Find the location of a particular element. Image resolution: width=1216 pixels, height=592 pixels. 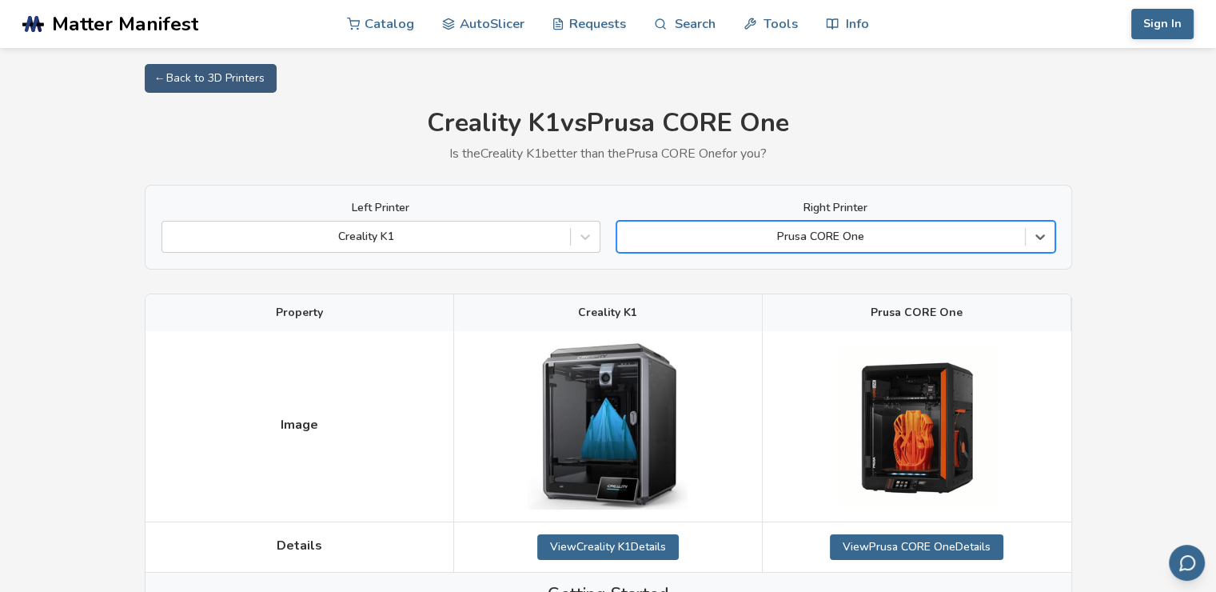

a: ViewPrusa CORE OneDetails is located at coordinates (917, 547).